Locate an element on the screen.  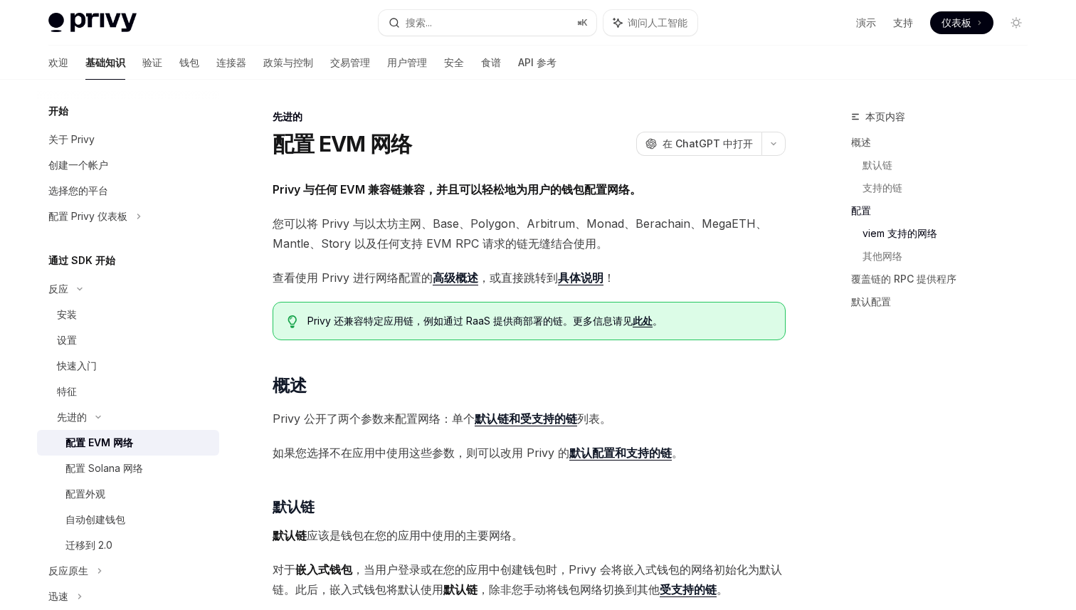
font: 迁移到 2.0 is located at coordinates (89, 544).